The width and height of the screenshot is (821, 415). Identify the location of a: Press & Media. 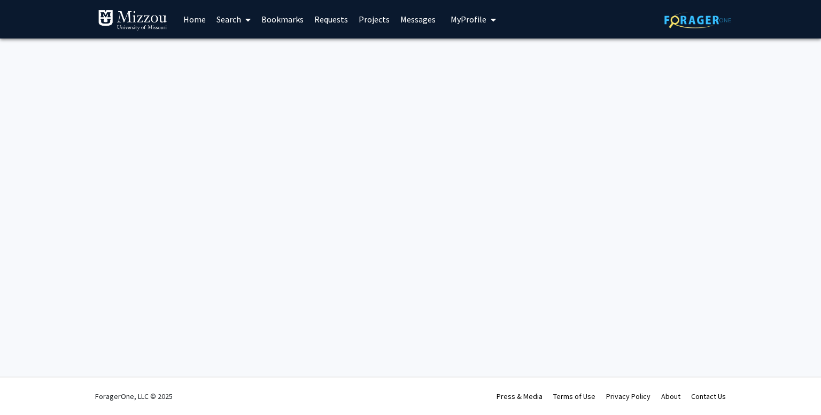
(520, 396).